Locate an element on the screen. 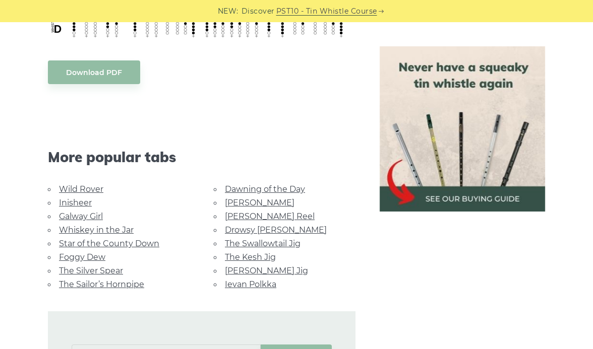  a: PST10 - Tin Whistle Course is located at coordinates (327, 11).